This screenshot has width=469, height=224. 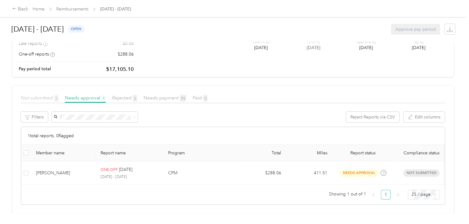 I want to click on span: Showing 1 out of 1, so click(x=347, y=195).